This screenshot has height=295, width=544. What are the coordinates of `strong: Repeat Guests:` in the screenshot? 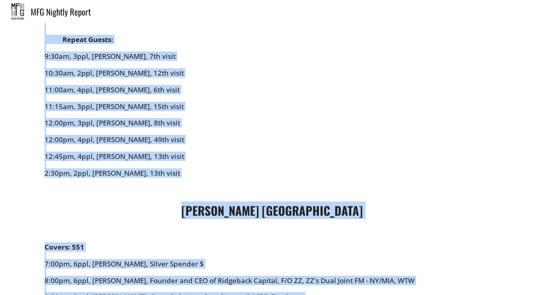 It's located at (88, 39).